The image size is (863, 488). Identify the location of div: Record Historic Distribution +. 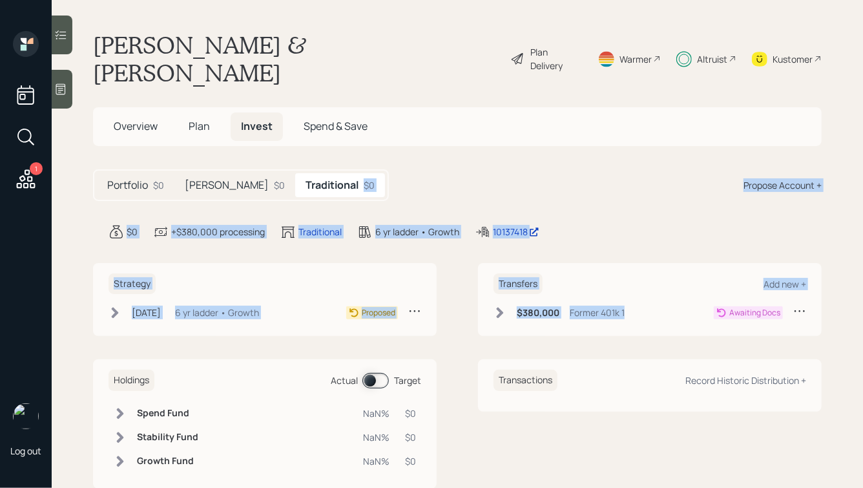
(746, 380).